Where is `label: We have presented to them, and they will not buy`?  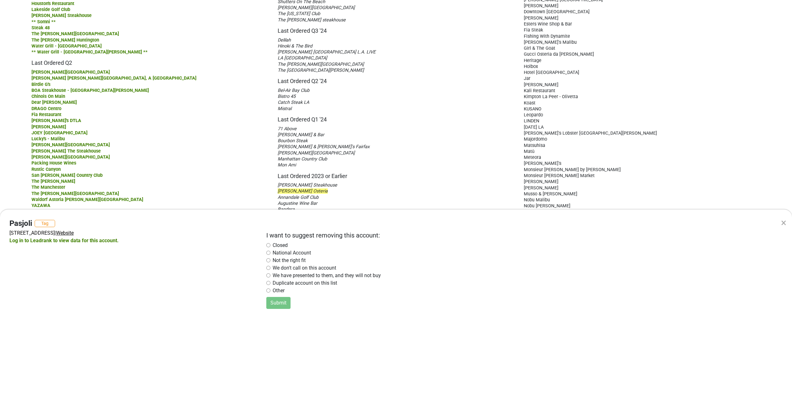
label: We have presented to them, and they will not buy is located at coordinates (327, 276).